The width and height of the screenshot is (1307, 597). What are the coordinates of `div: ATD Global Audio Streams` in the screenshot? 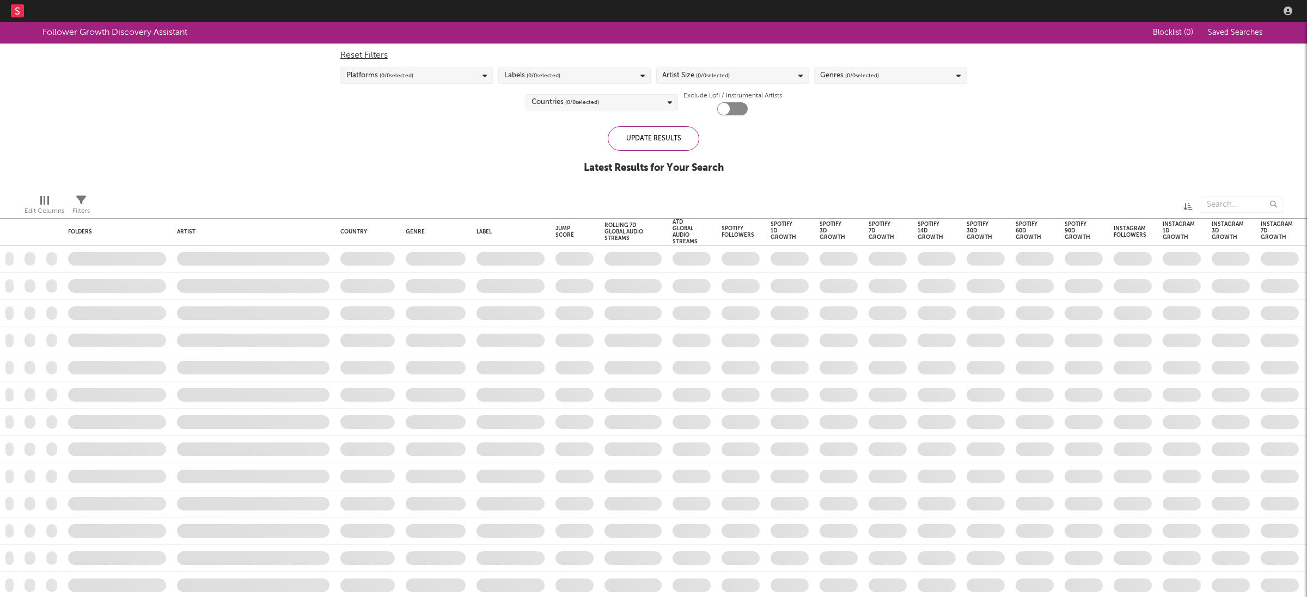 It's located at (685, 232).